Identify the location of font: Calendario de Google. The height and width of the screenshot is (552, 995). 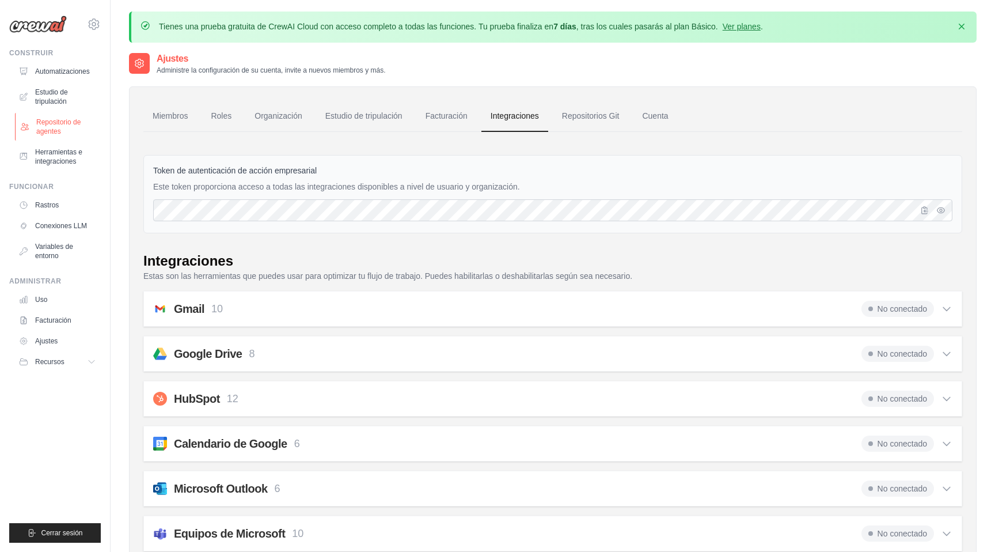
(230, 443).